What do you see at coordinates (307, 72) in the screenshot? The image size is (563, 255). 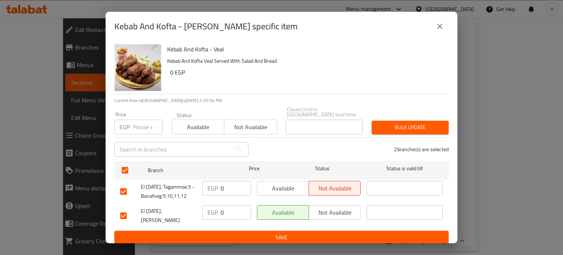 I see `h6: 0 EGP` at bounding box center [307, 72].